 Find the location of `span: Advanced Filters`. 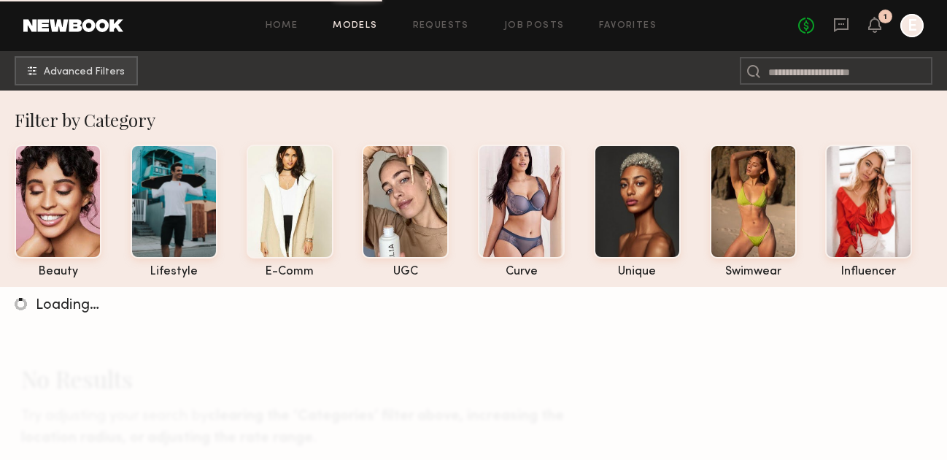

span: Advanced Filters is located at coordinates (84, 72).